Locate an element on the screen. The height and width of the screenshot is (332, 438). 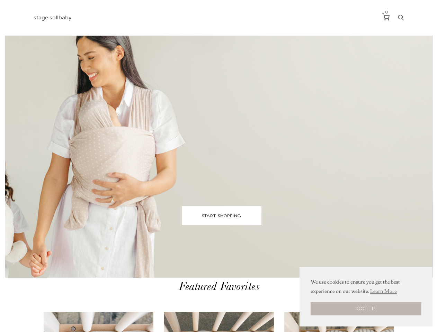
div: cookieconsent is located at coordinates (366, 297).